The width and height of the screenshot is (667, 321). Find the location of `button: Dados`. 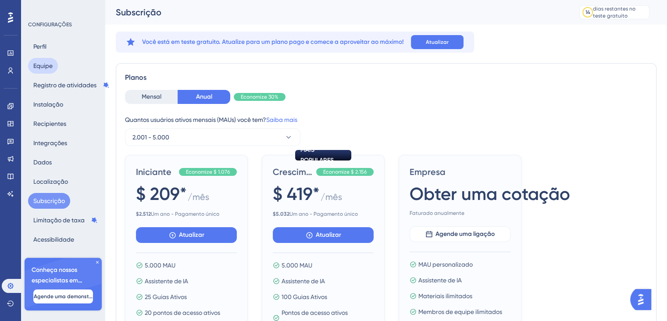

button: Dados is located at coordinates (43, 162).